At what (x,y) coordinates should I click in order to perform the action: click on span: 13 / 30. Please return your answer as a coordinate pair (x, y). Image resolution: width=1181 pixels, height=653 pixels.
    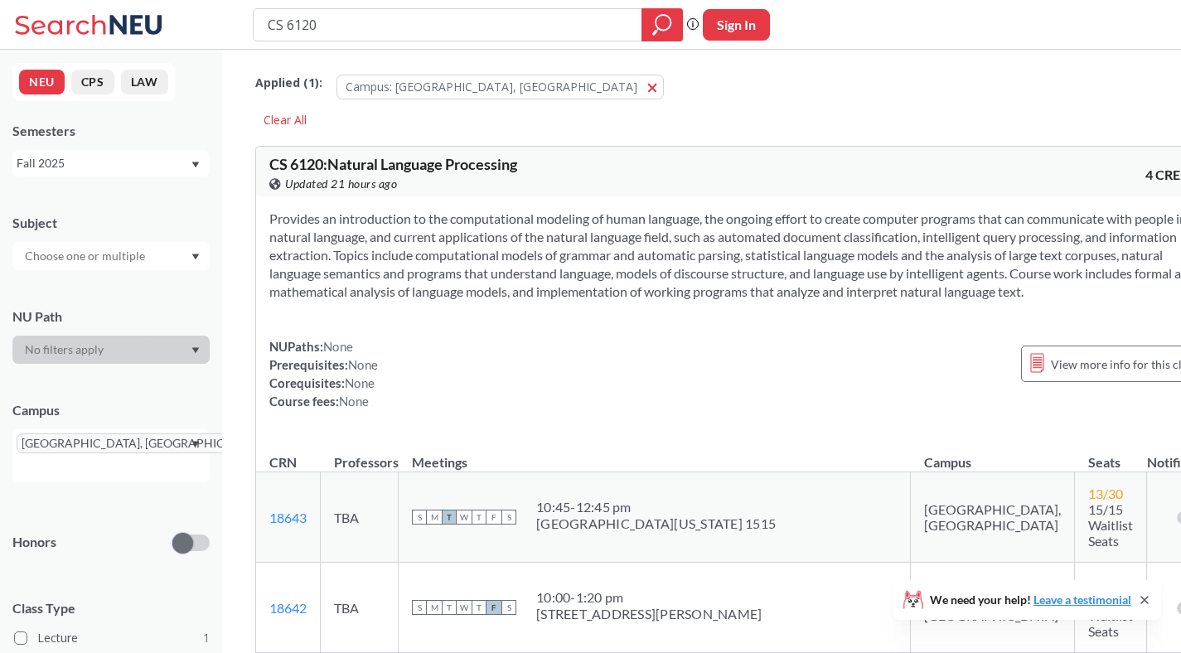
    Looking at the image, I should click on (1106, 493).